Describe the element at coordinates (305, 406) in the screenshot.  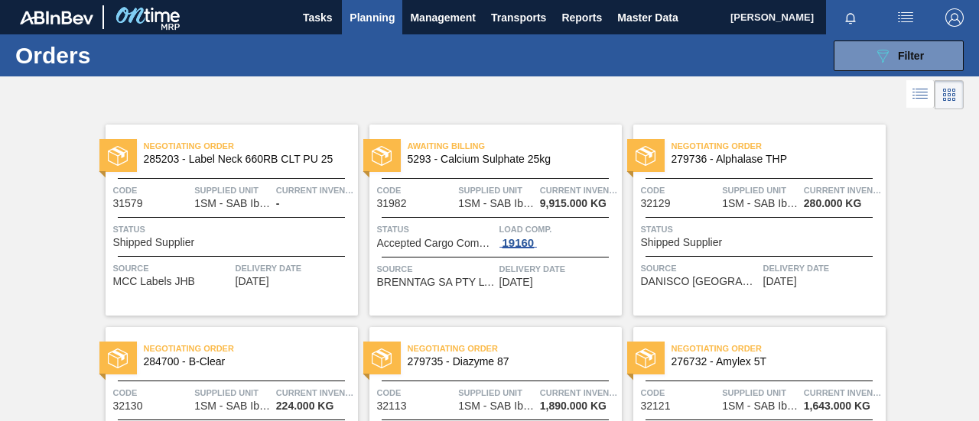
I see `span: 224.000 KG` at that location.